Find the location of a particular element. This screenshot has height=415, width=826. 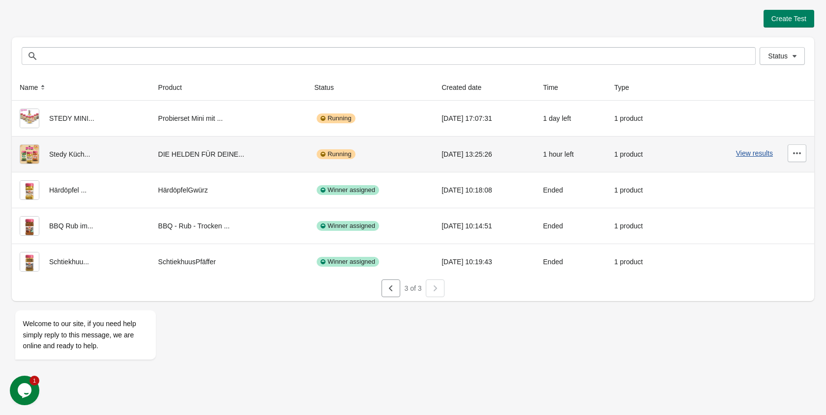

button: View results is located at coordinates (754, 153).